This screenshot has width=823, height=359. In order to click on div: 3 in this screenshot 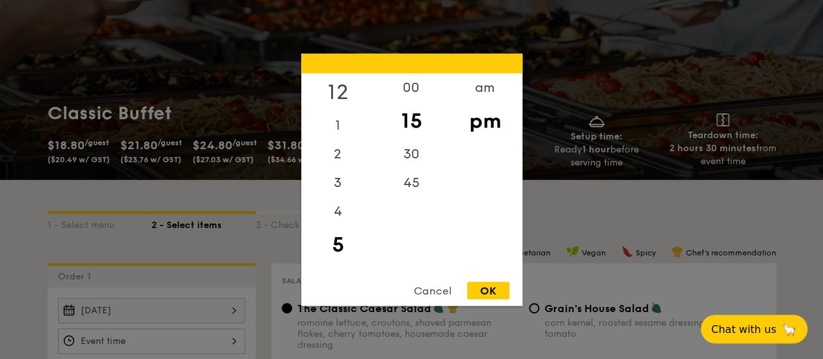, I will do `click(338, 182)`.